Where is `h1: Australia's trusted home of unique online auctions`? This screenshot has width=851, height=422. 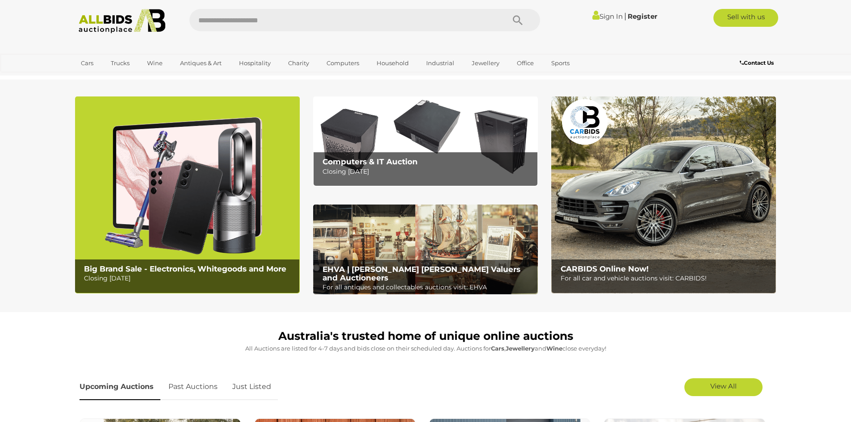 h1: Australia's trusted home of unique online auctions is located at coordinates (426, 337).